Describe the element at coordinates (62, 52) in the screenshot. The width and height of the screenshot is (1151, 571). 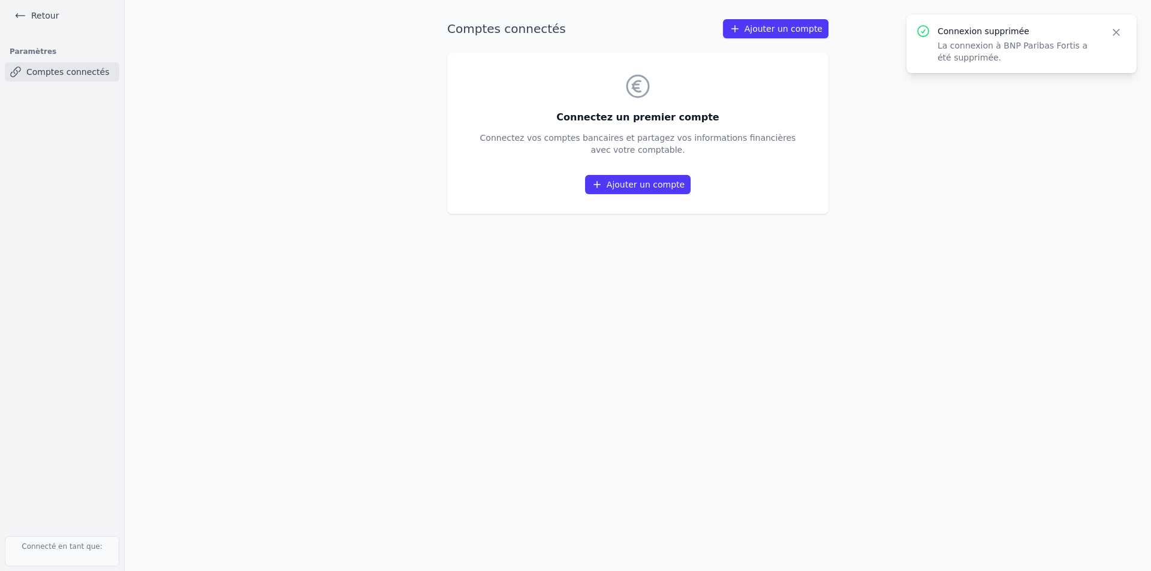
I see `h3: Paramètres` at that location.